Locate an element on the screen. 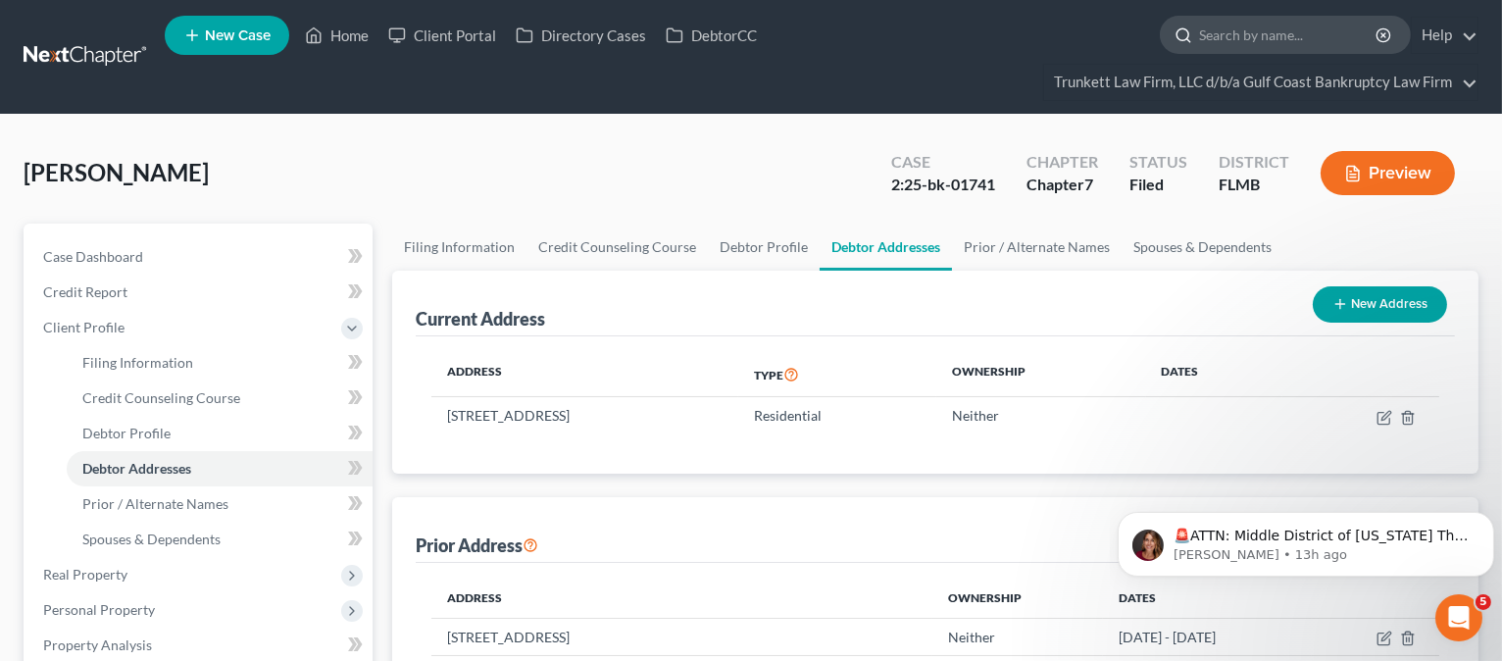 The height and width of the screenshot is (661, 1502). span: Credit Report is located at coordinates (85, 291).